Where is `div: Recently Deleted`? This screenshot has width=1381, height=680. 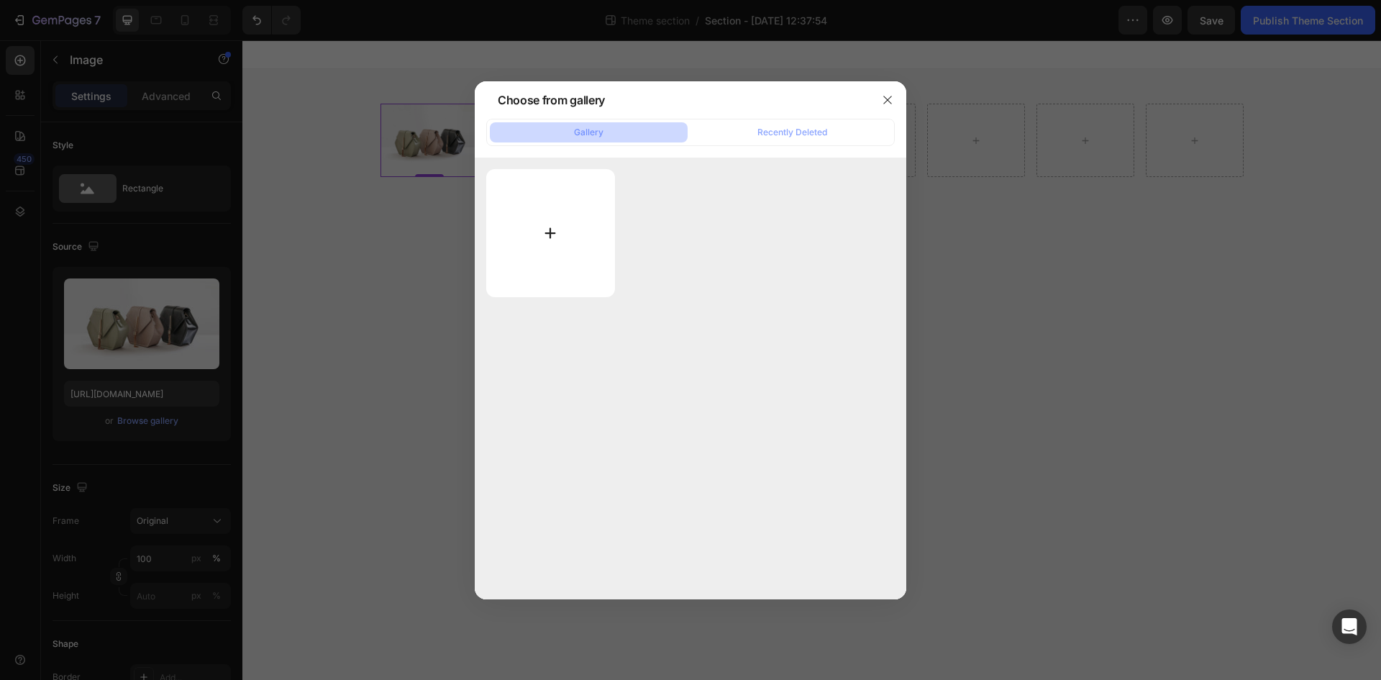 div: Recently Deleted is located at coordinates (792, 132).